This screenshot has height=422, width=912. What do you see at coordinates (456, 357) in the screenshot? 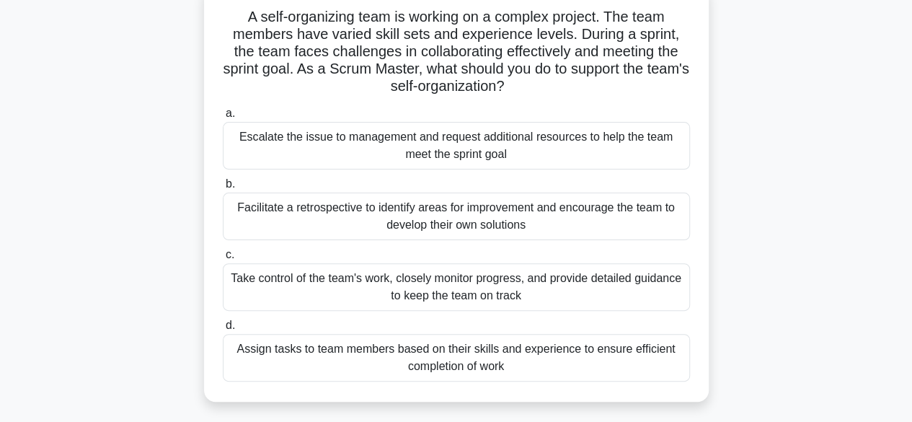
I see `div: Assign tasks to team members based on their skills and experience to ensure efficient completion ...` at bounding box center [456, 357].